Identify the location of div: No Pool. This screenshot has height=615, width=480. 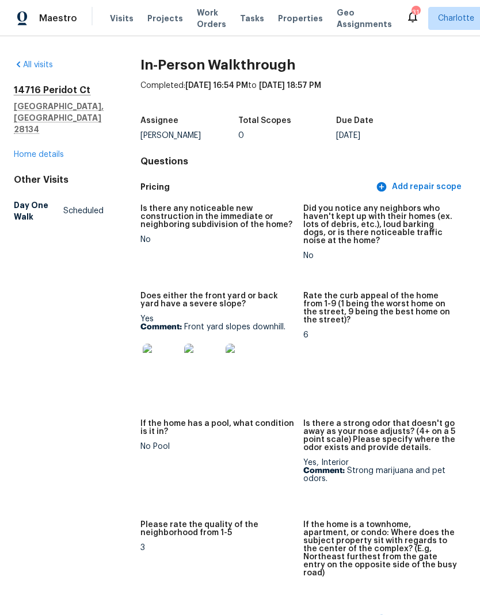
(217, 447).